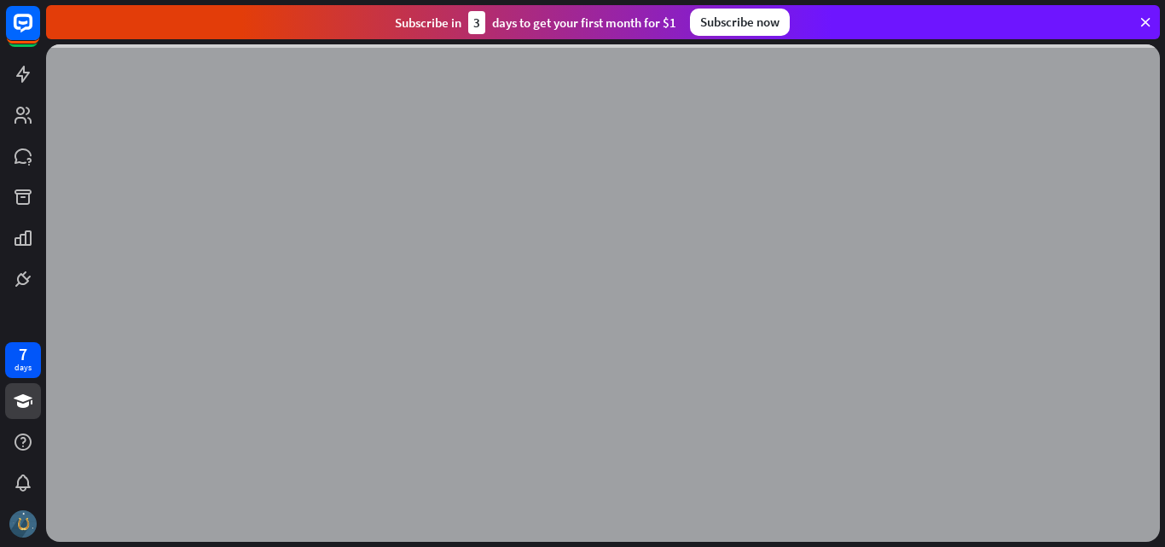 This screenshot has height=547, width=1165. Describe the element at coordinates (477, 22) in the screenshot. I see `div: 3` at that location.